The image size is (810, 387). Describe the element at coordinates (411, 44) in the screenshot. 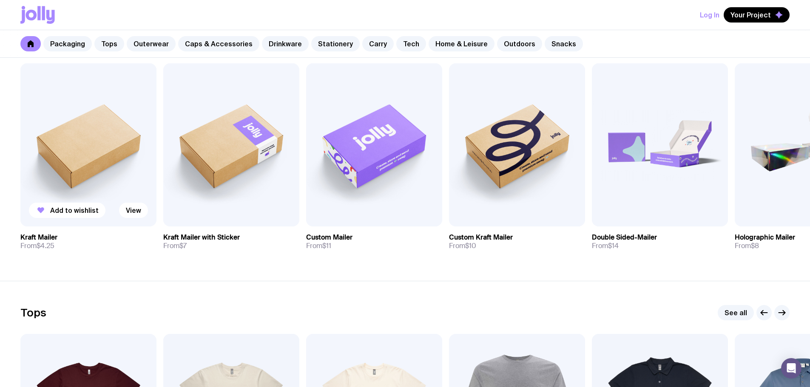

I see `a: Tech` at that location.